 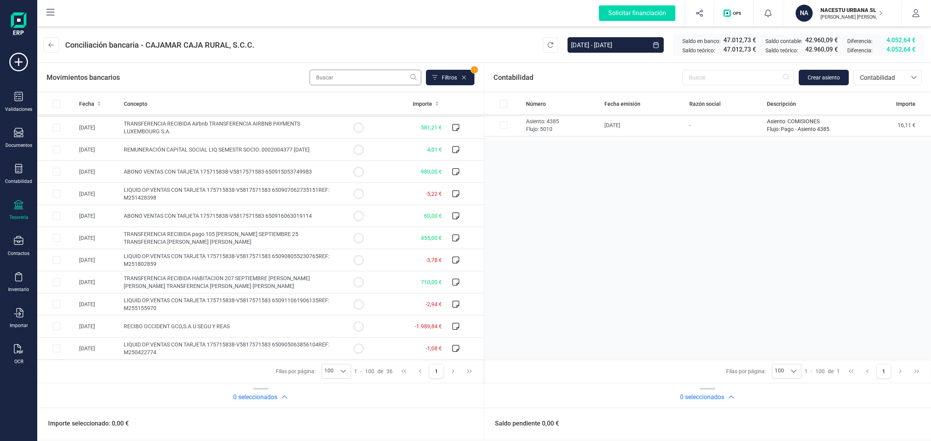 What do you see at coordinates (503, 125) in the screenshot?
I see `div: Row Selected daaff29f-3f94-4e71-b07d-61c98c60d18c` at bounding box center [503, 125].